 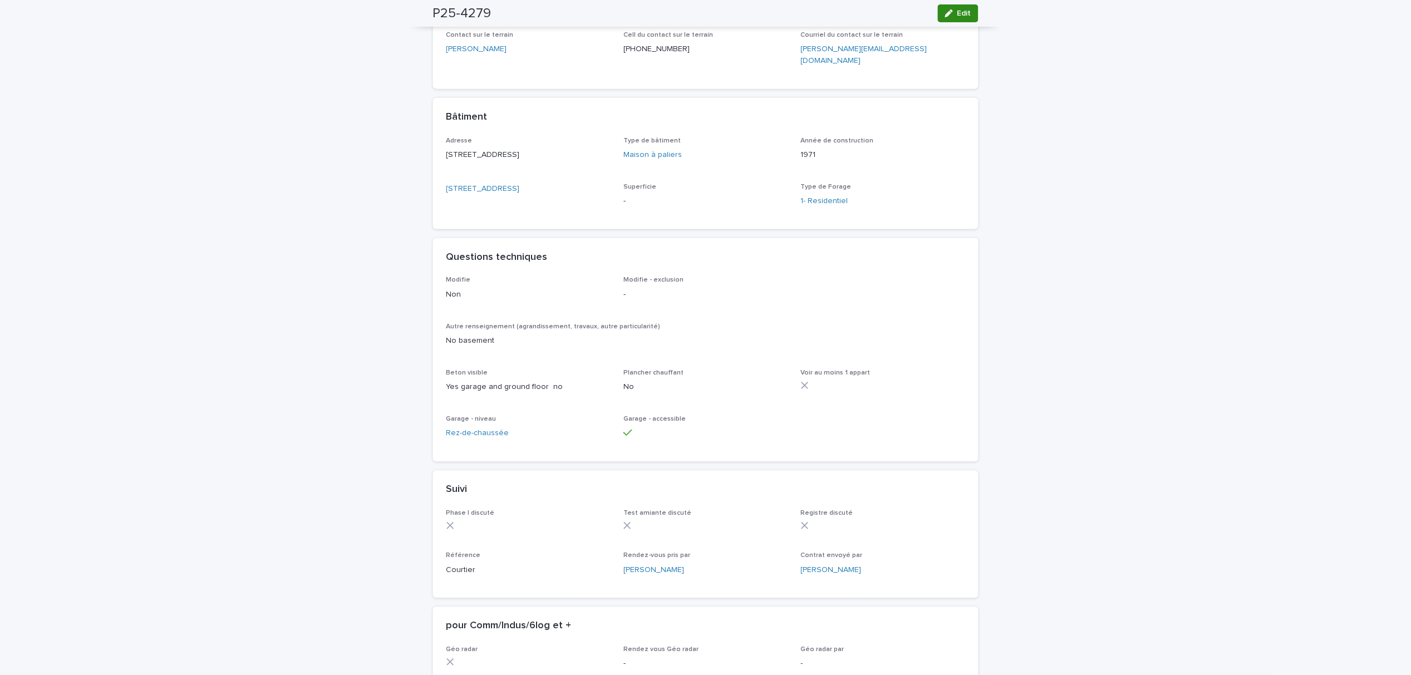 What do you see at coordinates (457, 490) in the screenshot?
I see `h2: Suivi` at bounding box center [457, 490].